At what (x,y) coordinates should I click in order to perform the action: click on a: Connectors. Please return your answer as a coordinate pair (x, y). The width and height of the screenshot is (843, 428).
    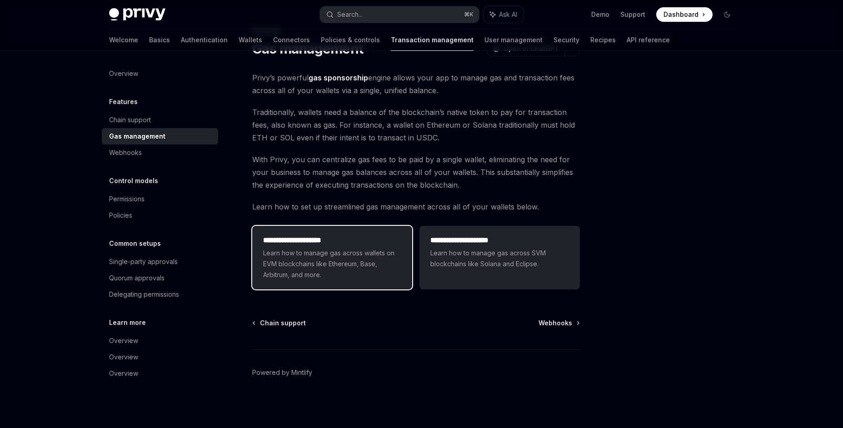
    Looking at the image, I should click on (291, 40).